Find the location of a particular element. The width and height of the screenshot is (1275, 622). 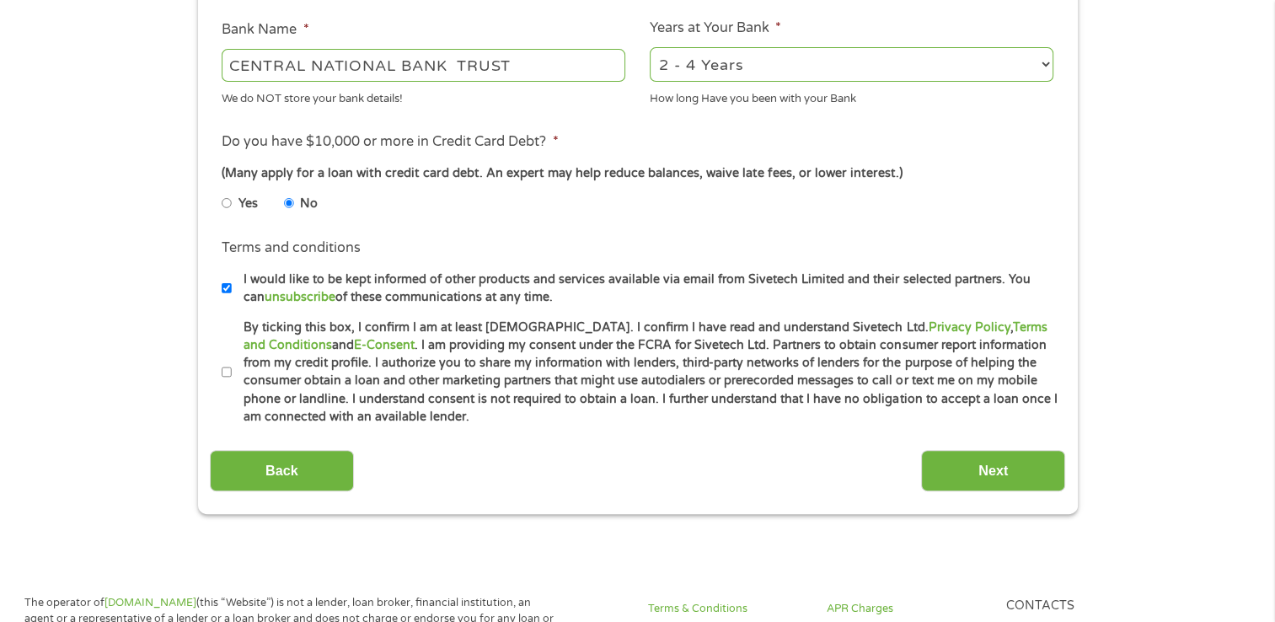

a: APR Charges is located at coordinates (906, 608).